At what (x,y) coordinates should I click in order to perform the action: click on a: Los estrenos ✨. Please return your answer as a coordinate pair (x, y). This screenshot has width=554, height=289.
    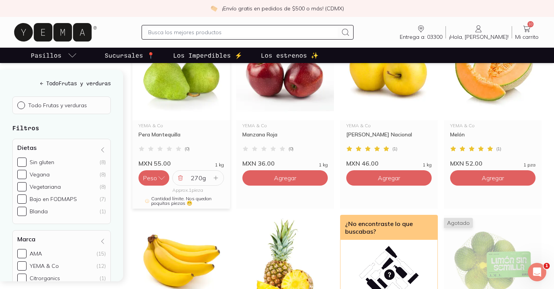
    Looking at the image, I should click on (289, 55).